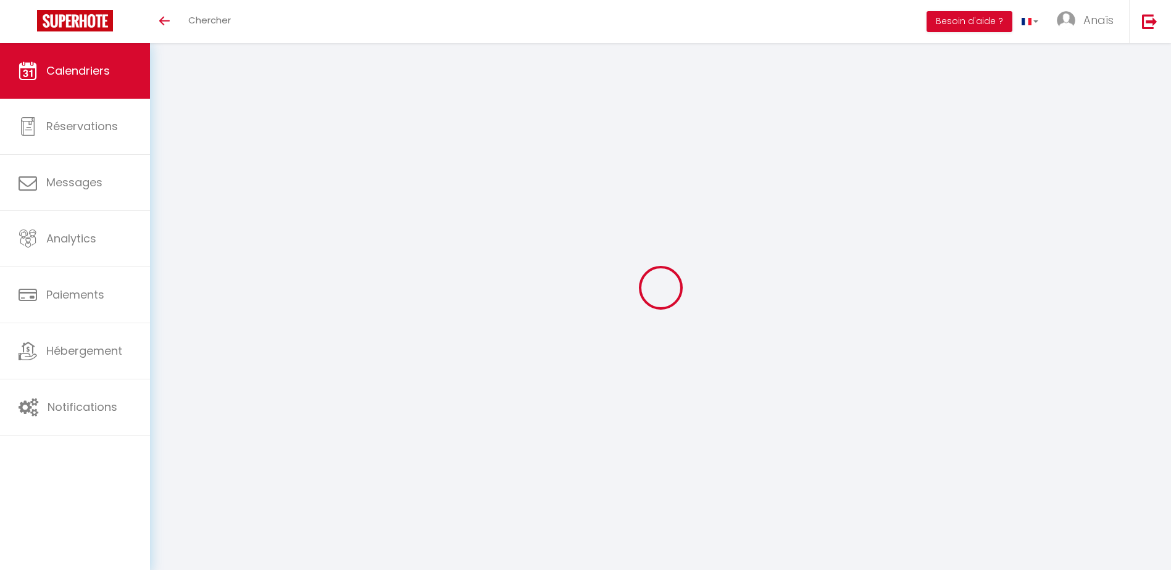  Describe the element at coordinates (78, 70) in the screenshot. I see `span: Calendriers` at that location.